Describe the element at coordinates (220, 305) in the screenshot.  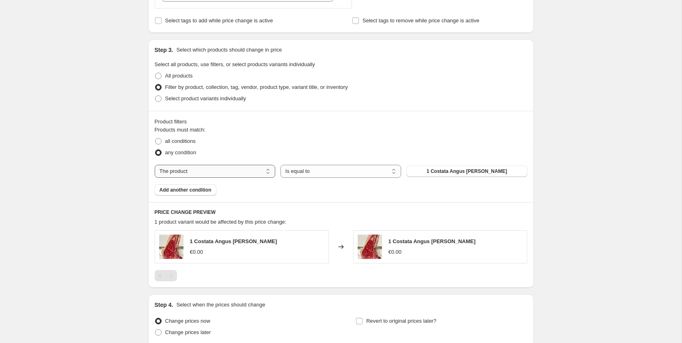
I see `p: Select when the prices should change` at that location.